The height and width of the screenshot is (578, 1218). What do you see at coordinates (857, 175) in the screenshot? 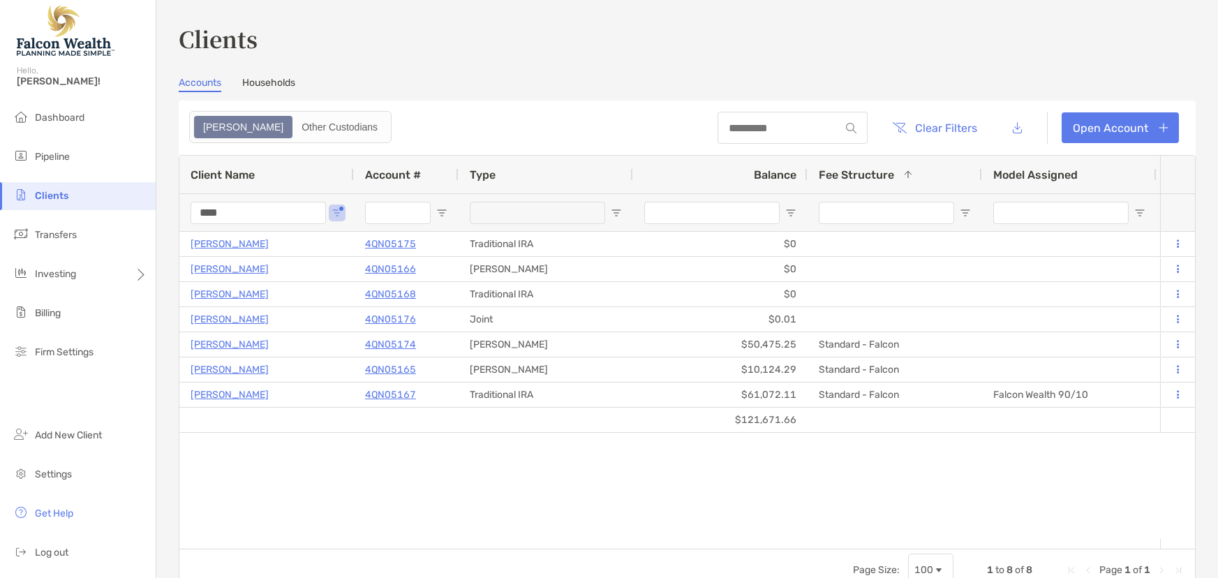
I see `span: Fee Structure` at bounding box center [857, 175].